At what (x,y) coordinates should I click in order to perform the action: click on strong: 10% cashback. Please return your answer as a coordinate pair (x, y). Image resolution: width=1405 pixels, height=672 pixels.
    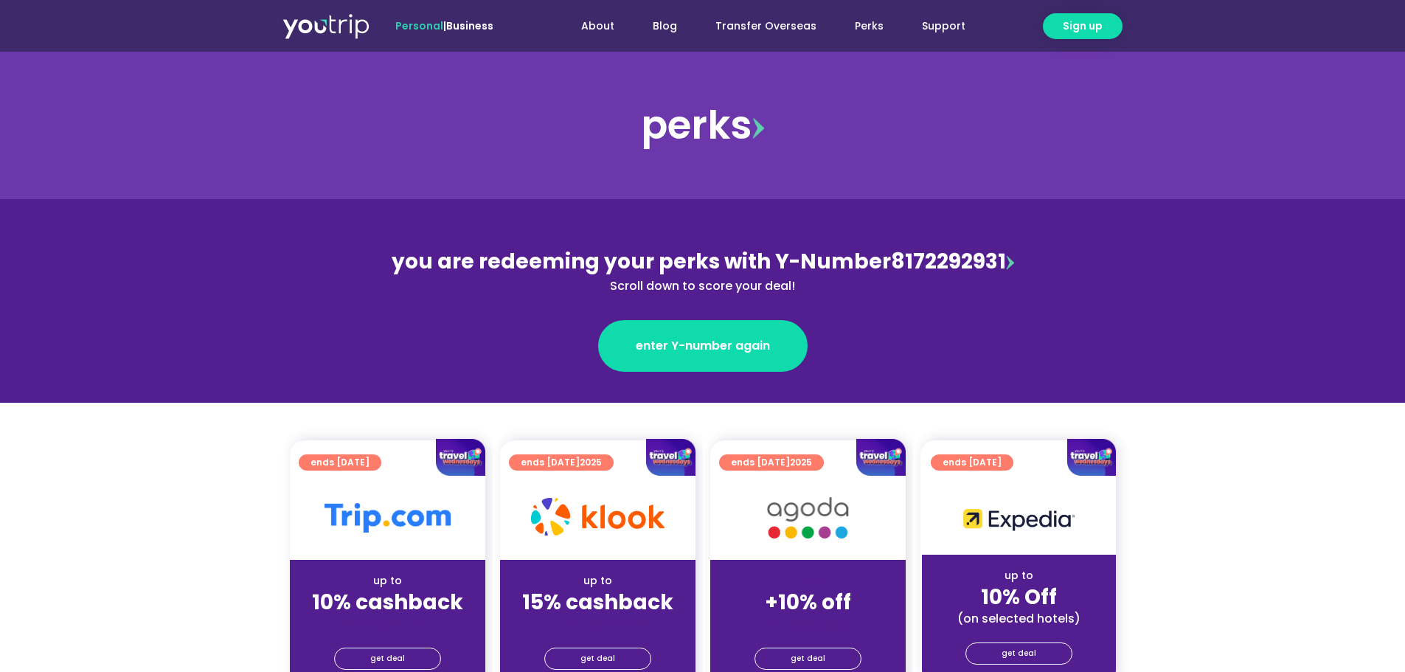
    Looking at the image, I should click on (387, 602).